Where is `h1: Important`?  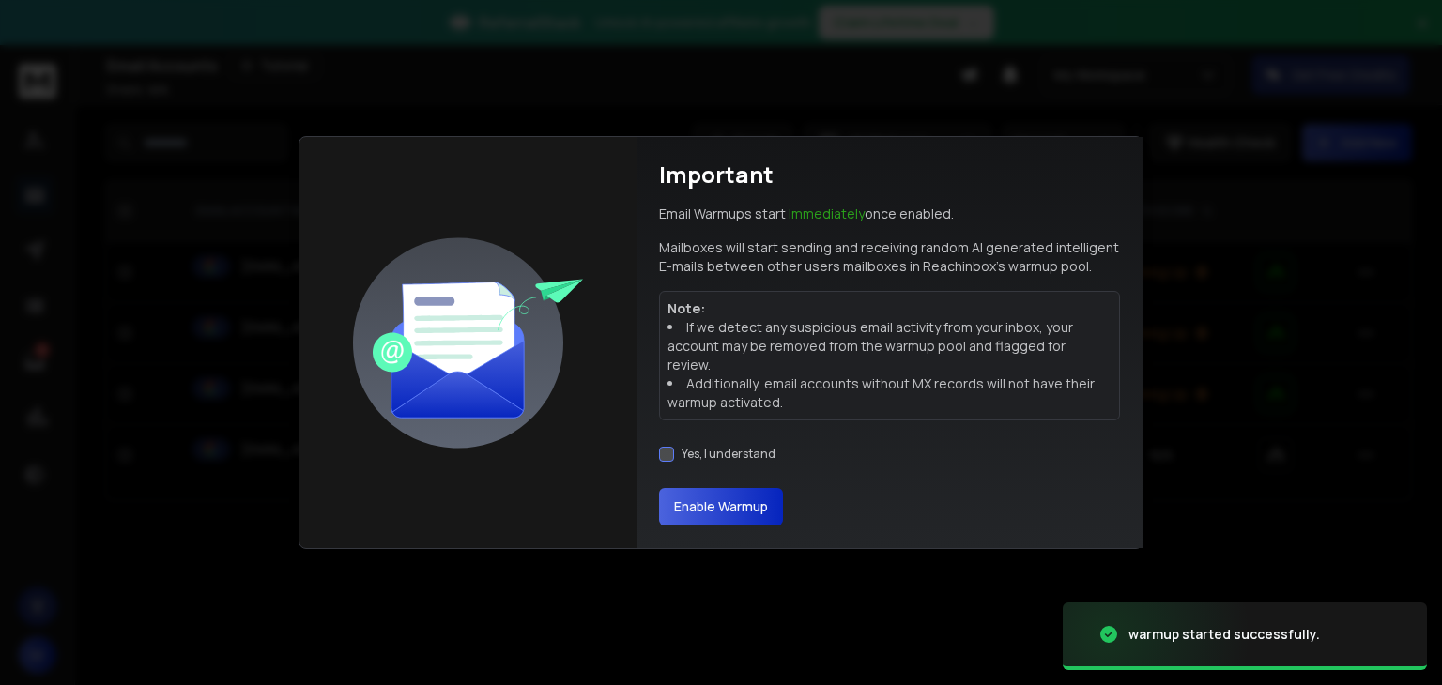 h1: Important is located at coordinates (716, 175).